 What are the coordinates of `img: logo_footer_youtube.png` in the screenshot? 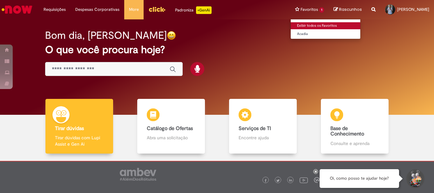 It's located at (304, 180).